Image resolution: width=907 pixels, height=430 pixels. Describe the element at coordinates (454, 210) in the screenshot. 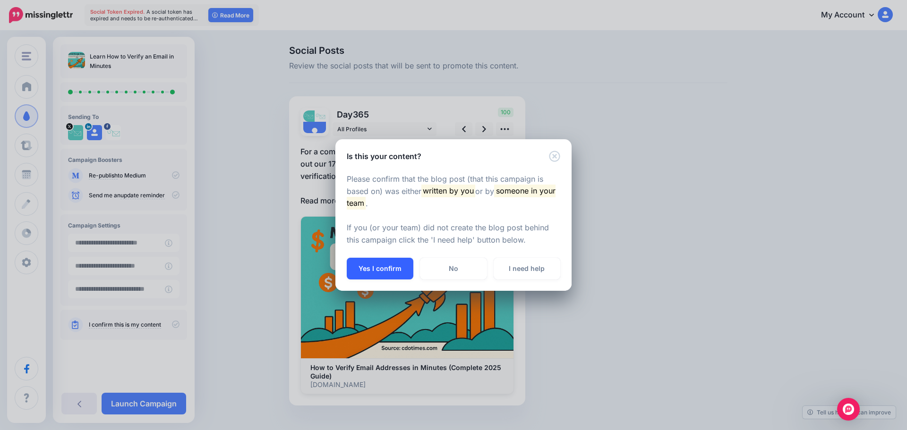

I see `p: Please confirm that the blog post (that this campaign is based on) was either or by . If you (or ...` at that location.